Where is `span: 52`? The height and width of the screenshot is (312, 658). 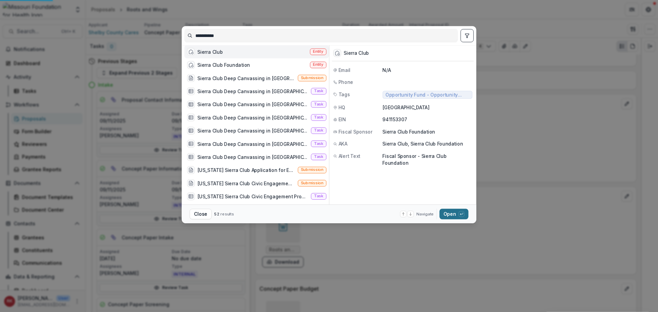 span: 52 is located at coordinates (217, 214).